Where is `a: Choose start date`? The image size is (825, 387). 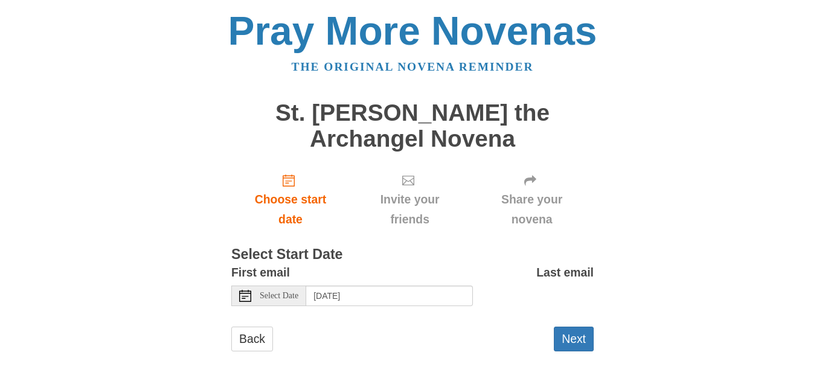
a: Choose start date is located at coordinates (291, 199).